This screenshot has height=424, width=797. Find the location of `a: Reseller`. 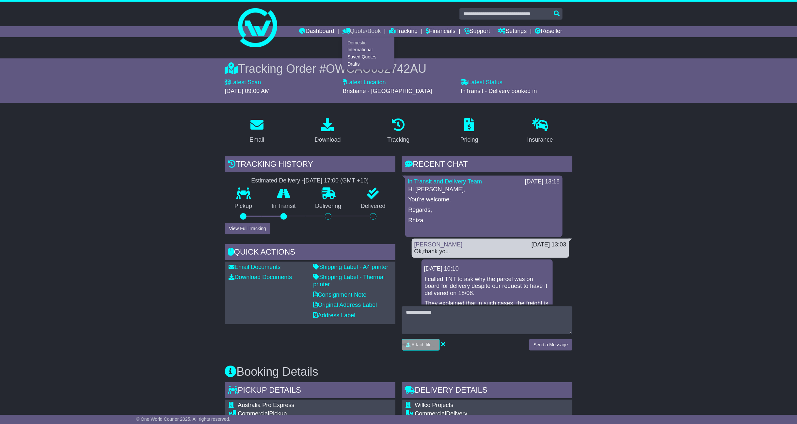

a: Reseller is located at coordinates (548, 32).